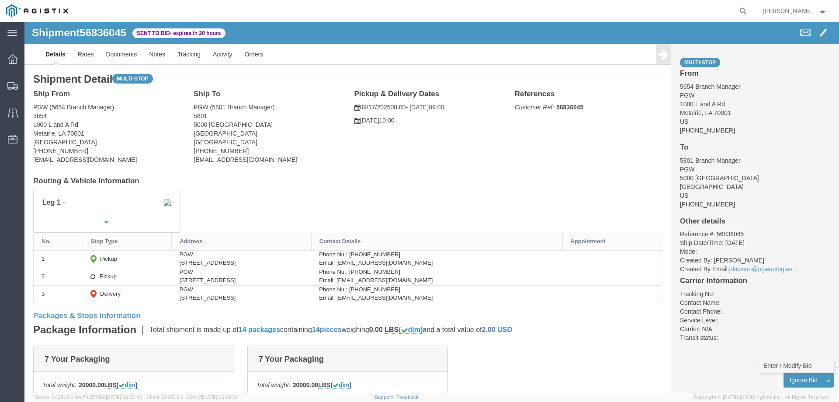 The height and width of the screenshot is (402, 839). I want to click on span: Server: 2025.19.0-91c74307f99, so click(89, 397).